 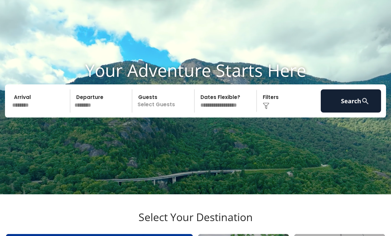 I want to click on img: filter--v1.png, so click(x=266, y=106).